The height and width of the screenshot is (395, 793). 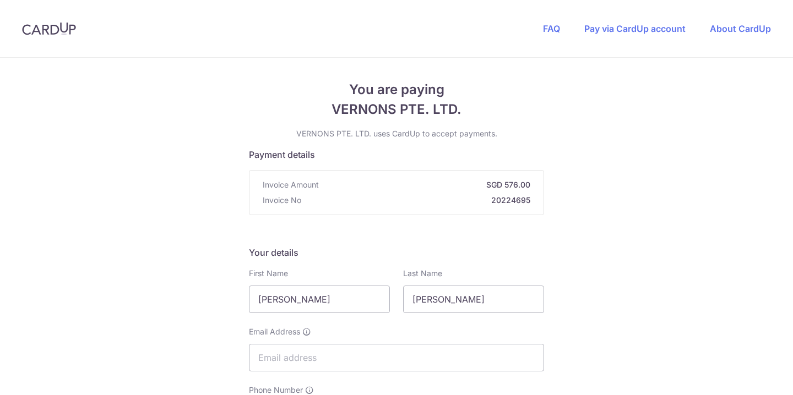 I want to click on p: VERNONS PTE. LTD. uses CardUp to accept payments., so click(x=397, y=134).